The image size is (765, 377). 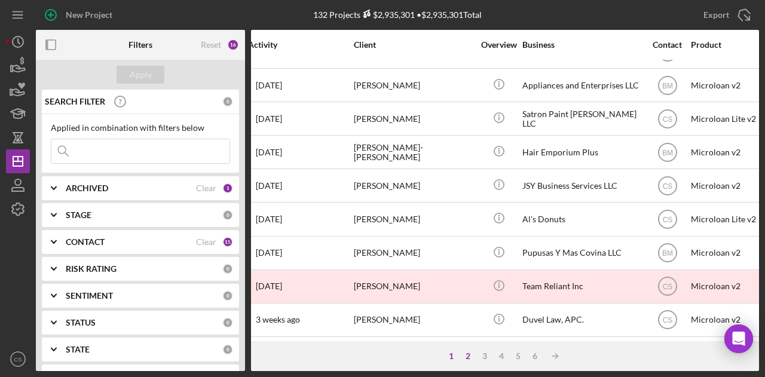 I want to click on b: SEARCH FILTER, so click(x=75, y=102).